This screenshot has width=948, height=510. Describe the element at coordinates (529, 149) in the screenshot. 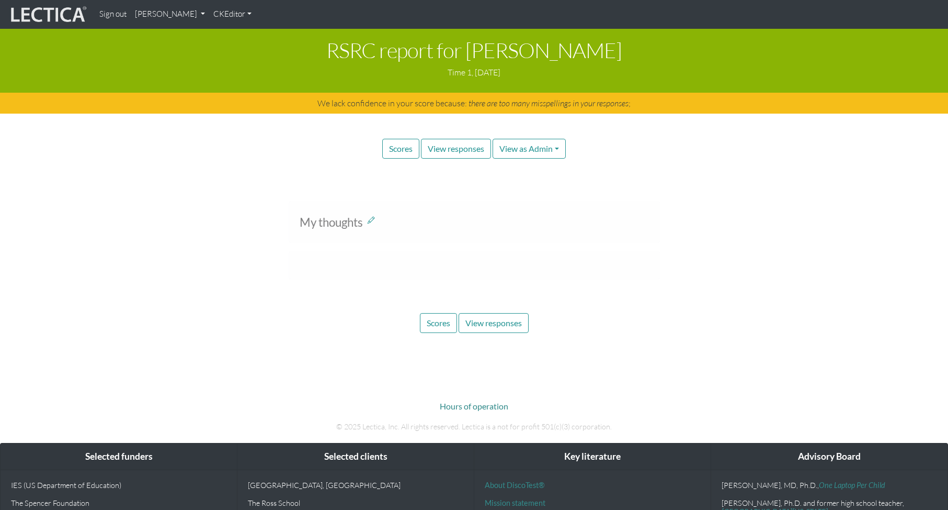

I see `button: View as Admin` at that location.